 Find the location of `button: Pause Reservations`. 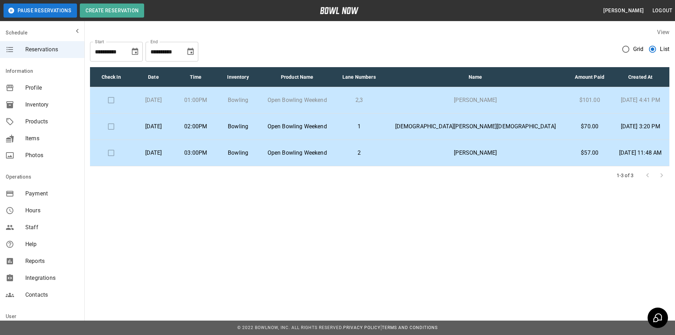

button: Pause Reservations is located at coordinates (40, 11).